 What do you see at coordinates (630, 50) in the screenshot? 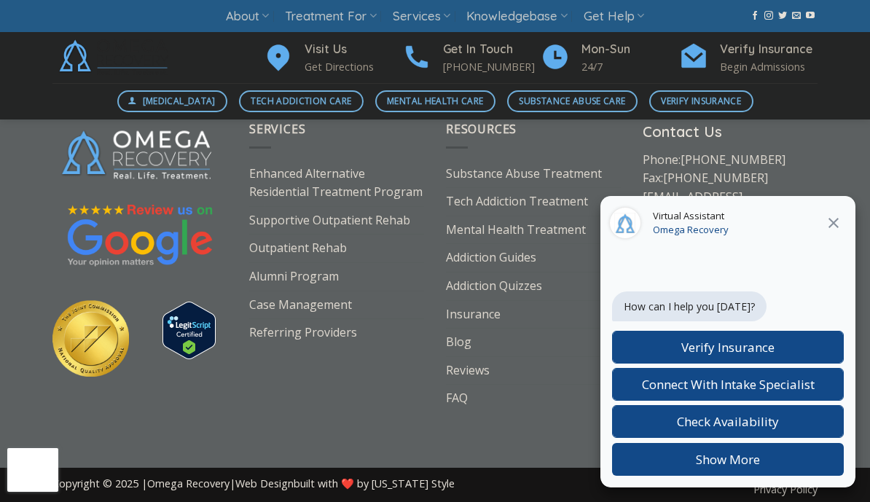
I see `h4: Mon-Sun` at bounding box center [630, 50].